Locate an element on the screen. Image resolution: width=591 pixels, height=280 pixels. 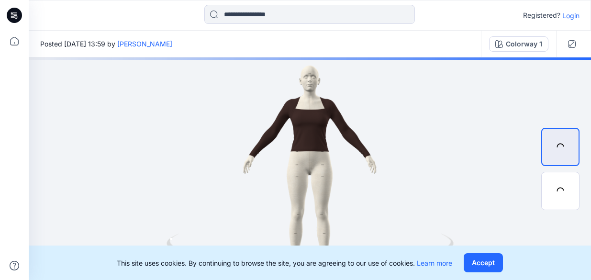
a: Learn more is located at coordinates (435, 263).